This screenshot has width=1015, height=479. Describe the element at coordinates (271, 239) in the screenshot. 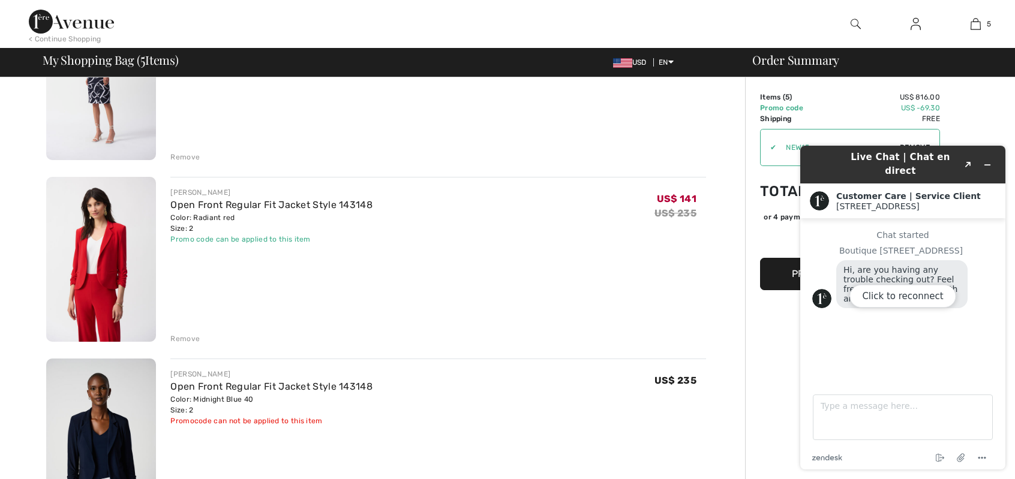

I see `div: Promo code can be applied to this item` at that location.